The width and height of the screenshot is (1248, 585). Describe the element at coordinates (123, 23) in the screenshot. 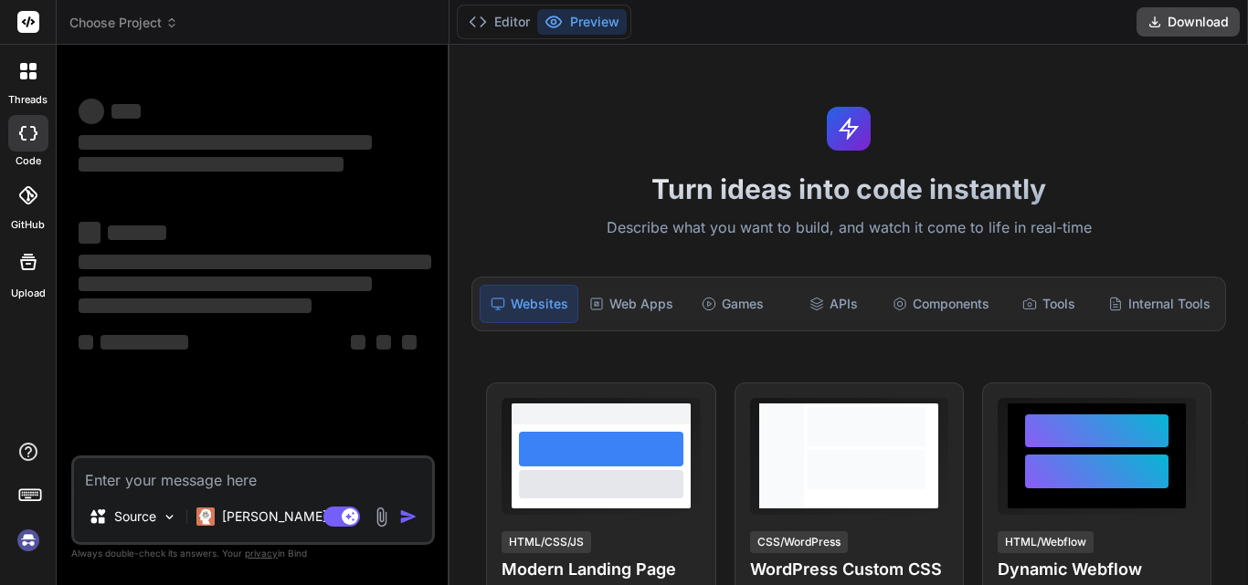

I see `span: Choose Project` at that location.